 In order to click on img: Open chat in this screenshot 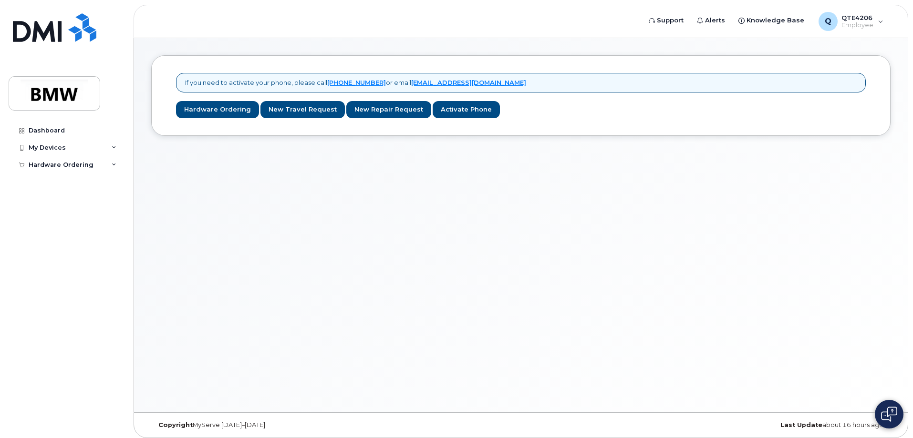, I will do `click(889, 415)`.